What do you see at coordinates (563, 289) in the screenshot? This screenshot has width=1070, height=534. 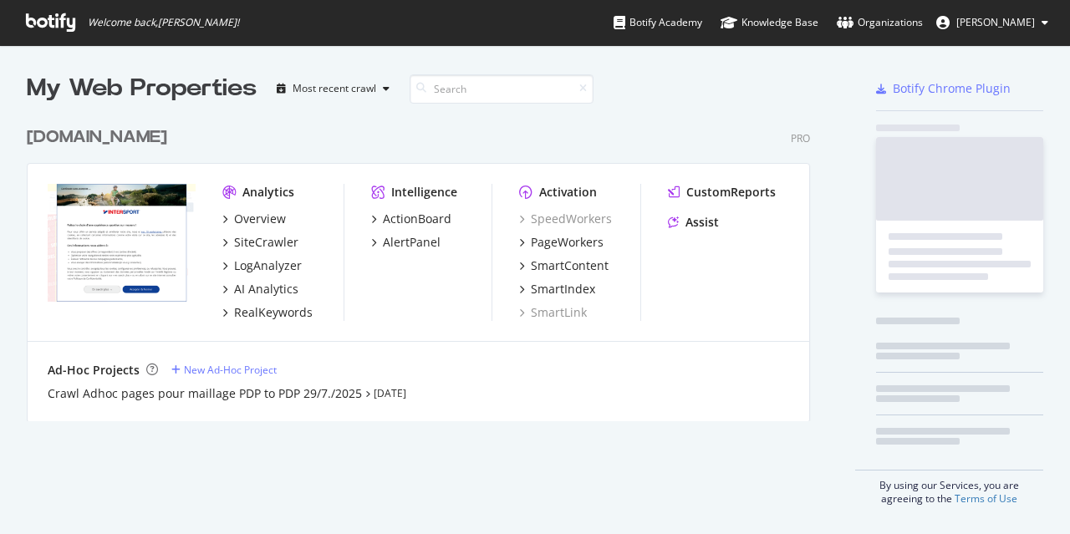 I see `div: SmartIndex` at bounding box center [563, 289].